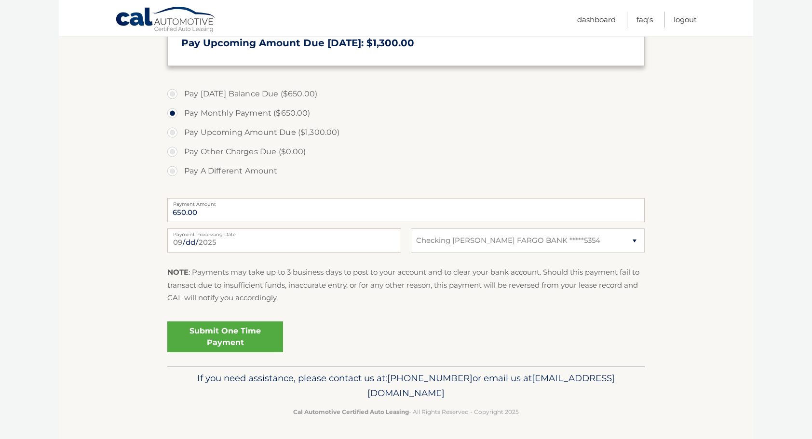 This screenshot has height=439, width=812. I want to click on label: Pay Other Charges Due ($0.00), so click(406, 152).